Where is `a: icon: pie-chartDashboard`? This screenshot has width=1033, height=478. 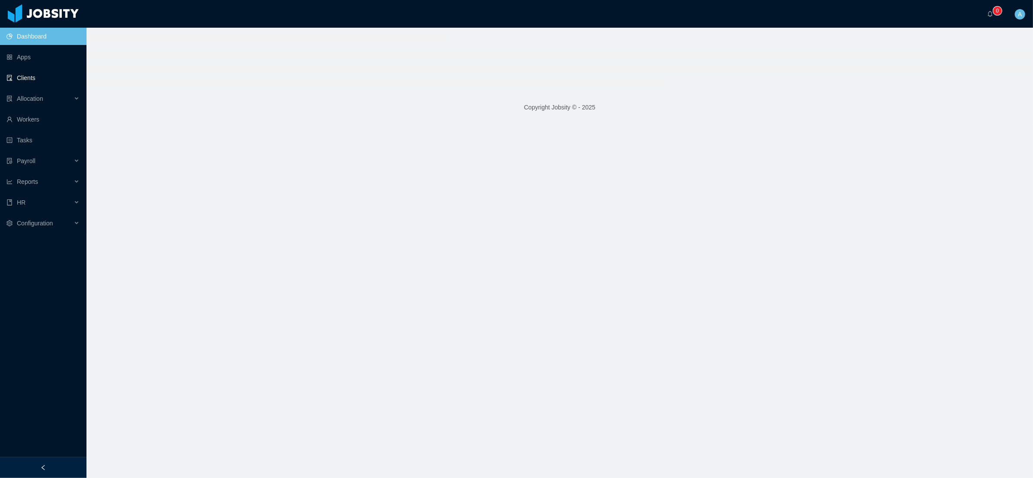
a: icon: pie-chartDashboard is located at coordinates (43, 36).